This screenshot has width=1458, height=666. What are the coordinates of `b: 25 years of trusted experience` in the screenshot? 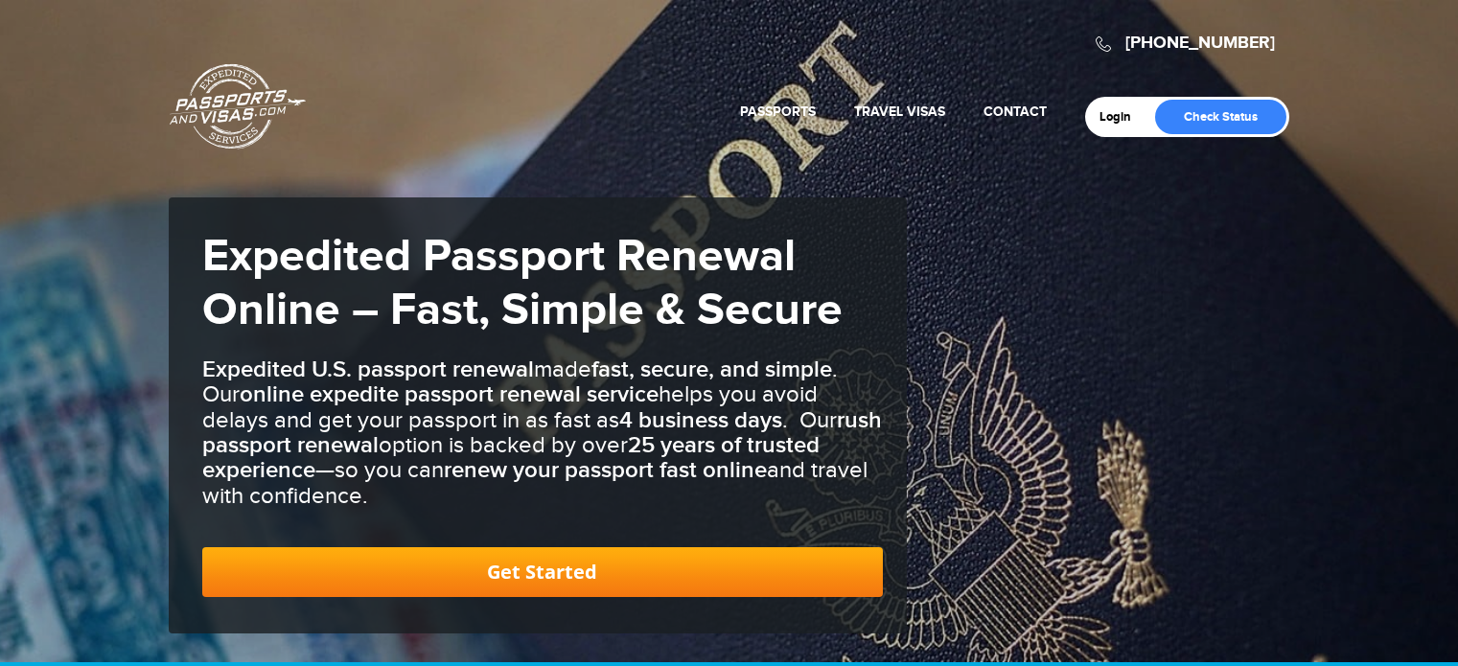 It's located at (511, 457).